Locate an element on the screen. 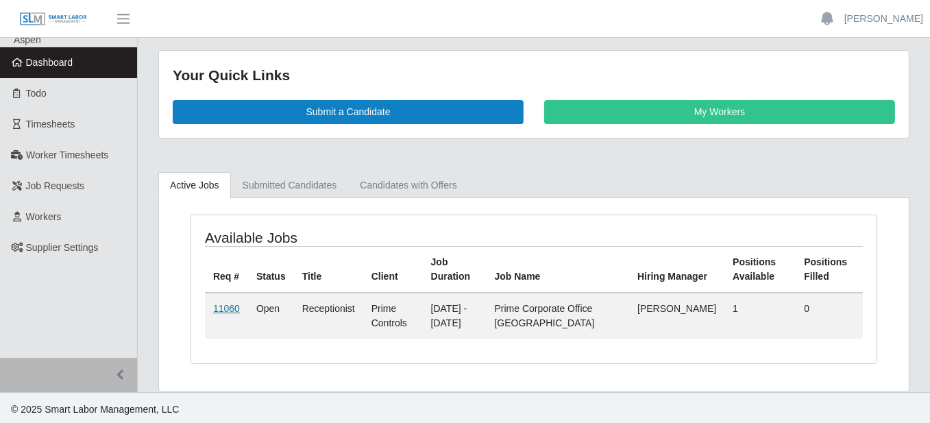  th: Job Duration is located at coordinates (455, 269).